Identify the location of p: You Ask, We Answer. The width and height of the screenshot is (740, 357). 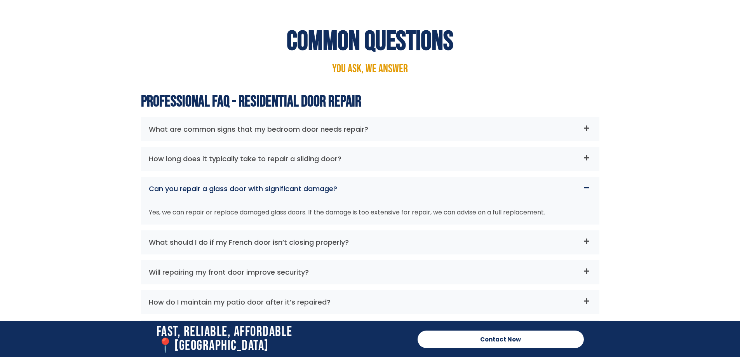
(370, 69).